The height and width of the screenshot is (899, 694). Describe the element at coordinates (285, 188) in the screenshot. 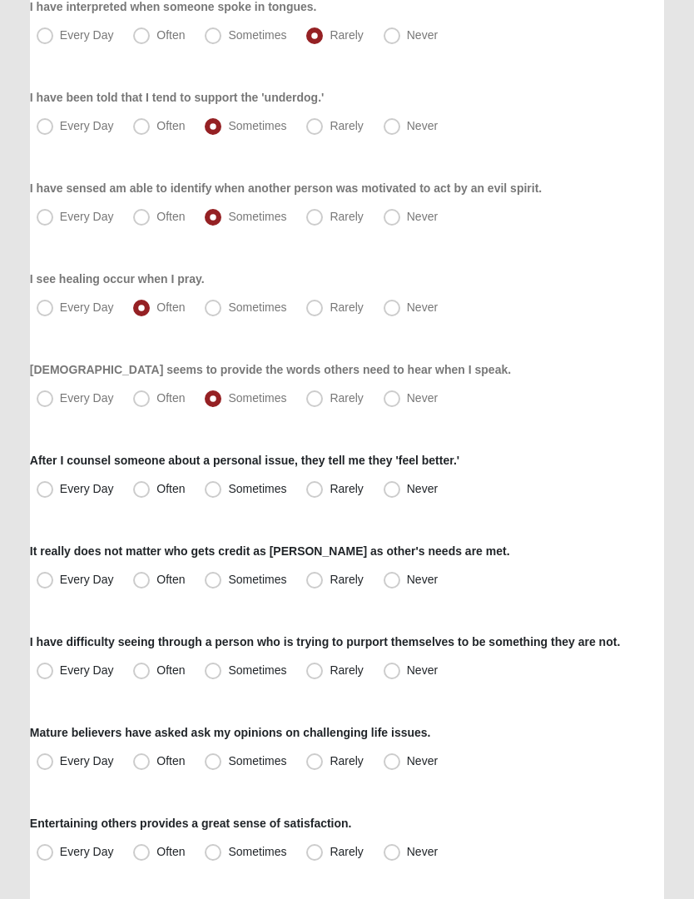

I see `label: I have sensed am able to identify when another person was motivated to act by an evil spirit.` at that location.